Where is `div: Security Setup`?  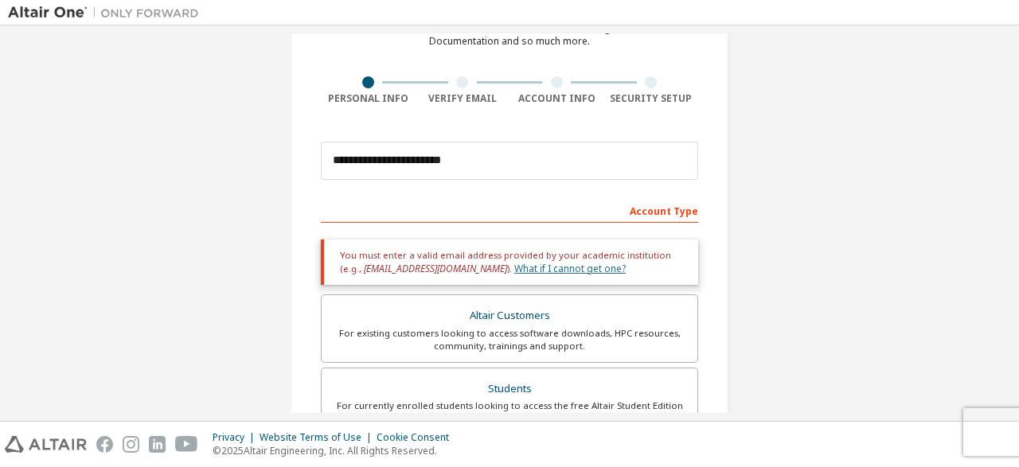
div: Security Setup is located at coordinates (651, 99).